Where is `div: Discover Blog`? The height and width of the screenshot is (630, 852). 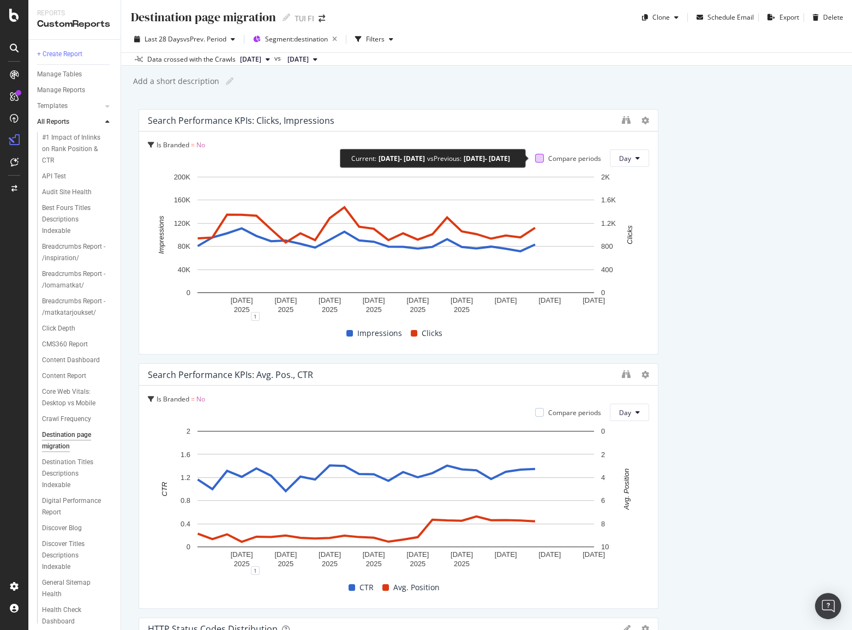
div: Discover Blog is located at coordinates (62, 528).